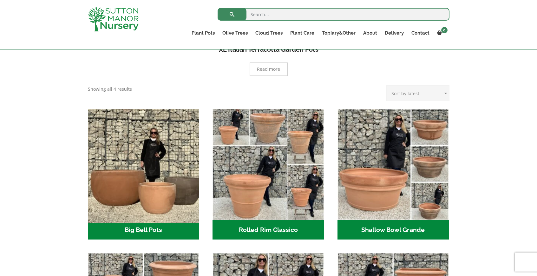  I want to click on input: Search..., so click(333, 14).